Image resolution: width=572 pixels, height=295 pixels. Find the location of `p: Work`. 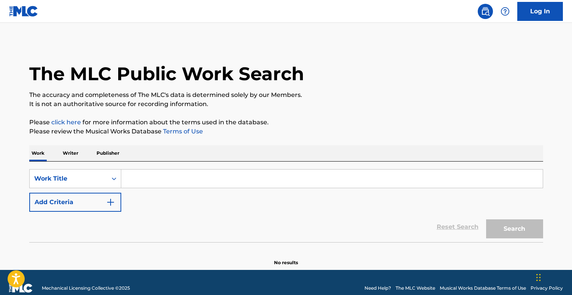

p: Work is located at coordinates (38, 153).